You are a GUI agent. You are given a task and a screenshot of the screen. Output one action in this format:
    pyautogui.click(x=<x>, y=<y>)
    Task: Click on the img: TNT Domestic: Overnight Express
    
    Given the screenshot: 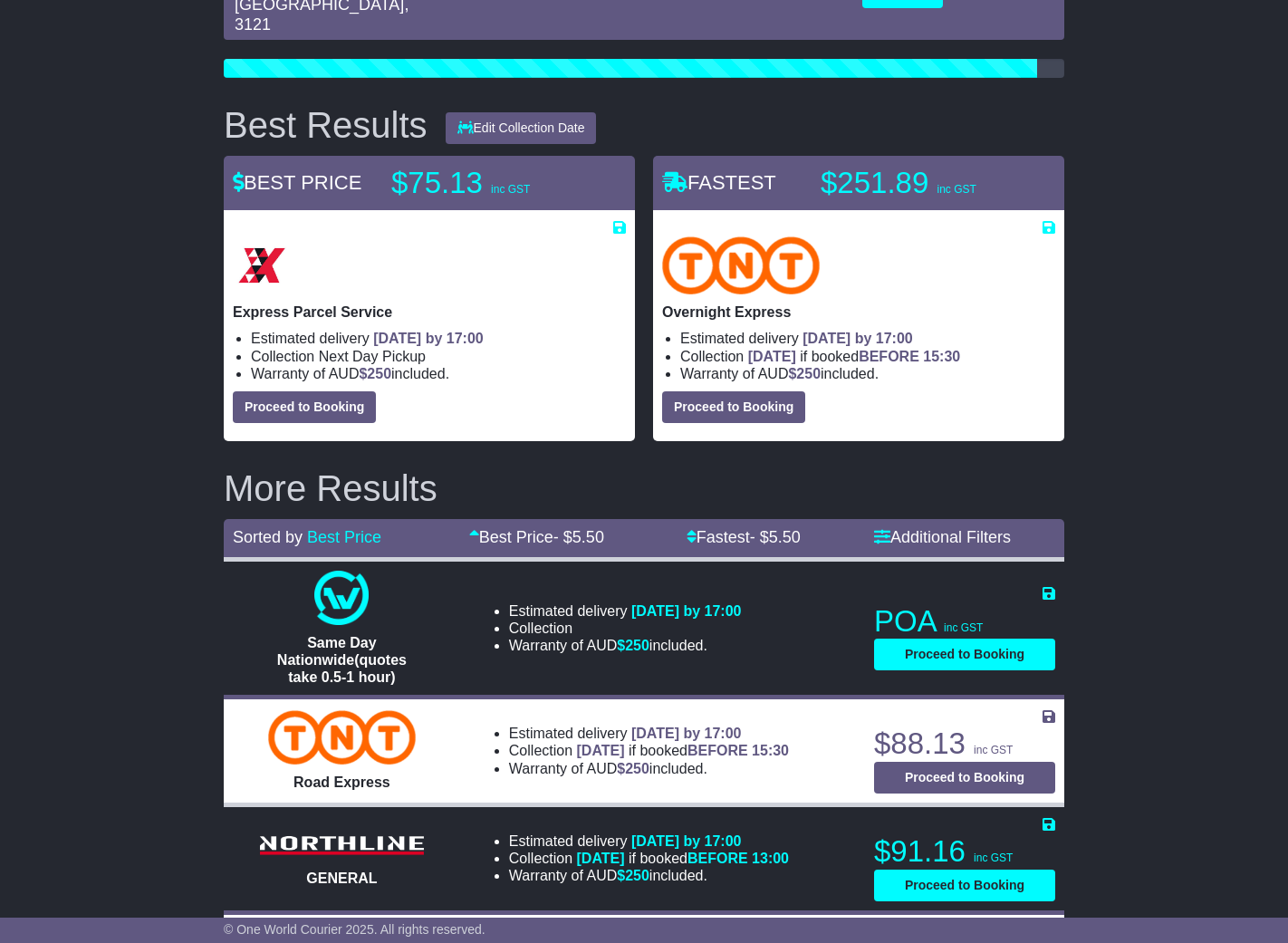 What is the action you would take?
    pyautogui.click(x=741, y=265)
    